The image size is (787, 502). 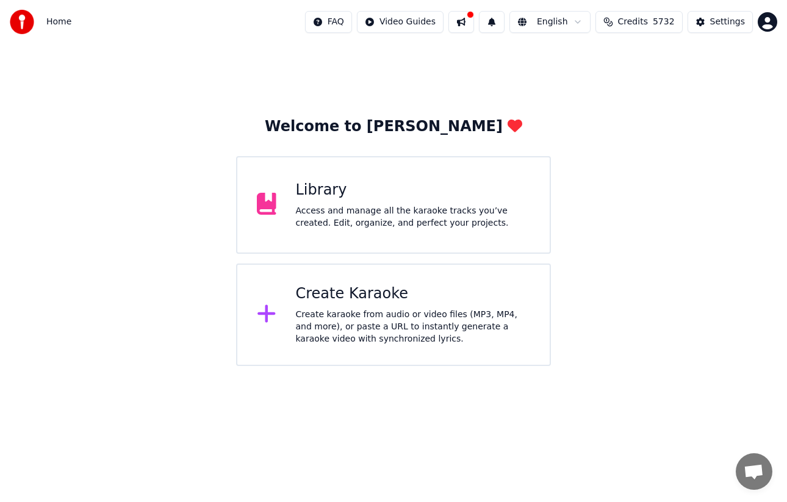 What do you see at coordinates (59, 22) in the screenshot?
I see `nav: breadcrumb` at bounding box center [59, 22].